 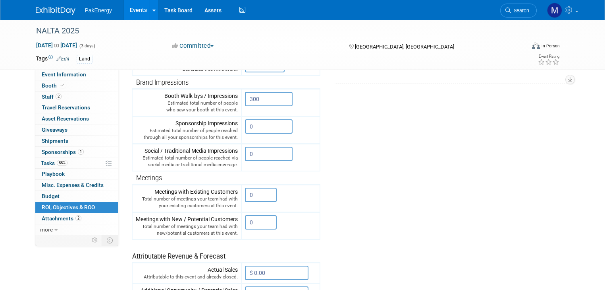 I want to click on div: Total number of meetings your team had with new/potential customers at this event., so click(x=187, y=230).